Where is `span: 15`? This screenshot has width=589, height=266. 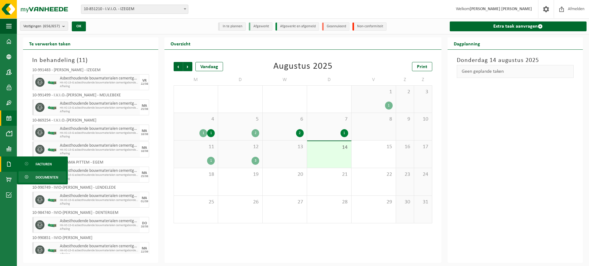 span: 15 is located at coordinates (374, 147).